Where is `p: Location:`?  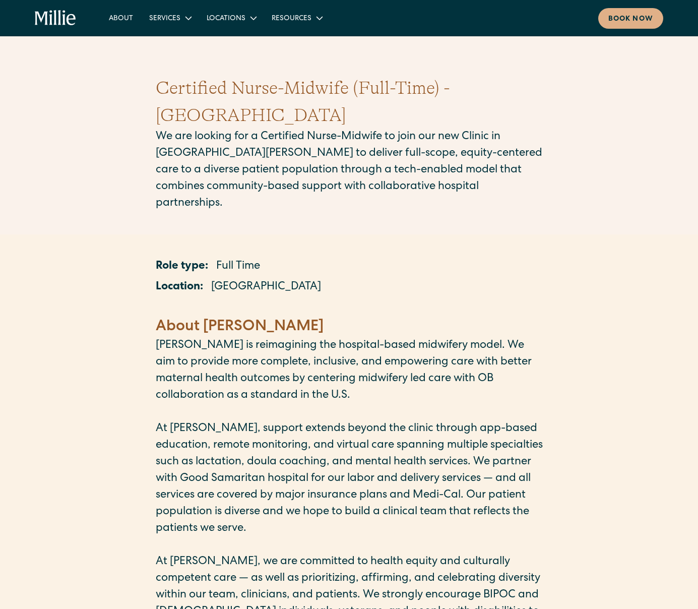 p: Location: is located at coordinates (180, 287).